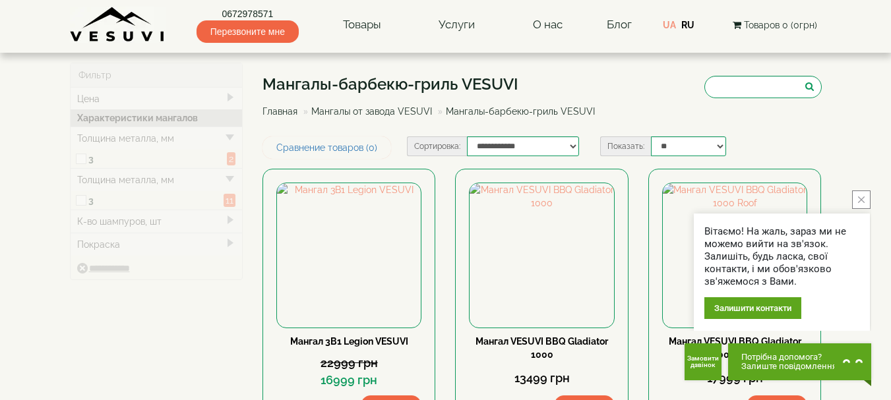 This screenshot has width=891, height=400. What do you see at coordinates (371, 111) in the screenshot?
I see `a: Мангалы от завода VESUVI` at bounding box center [371, 111].